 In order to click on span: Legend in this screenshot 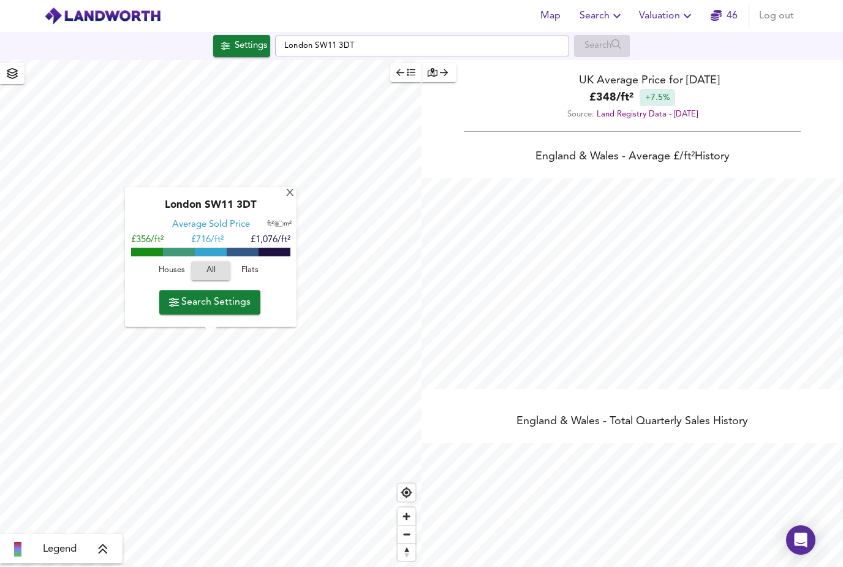, I will do `click(59, 549)`.